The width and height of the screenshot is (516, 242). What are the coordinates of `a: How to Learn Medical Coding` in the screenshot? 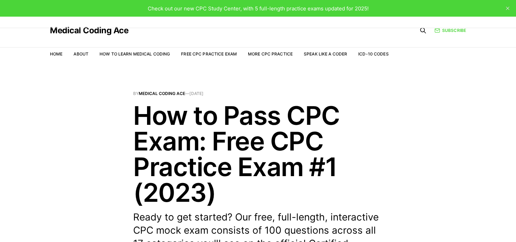 It's located at (135, 54).